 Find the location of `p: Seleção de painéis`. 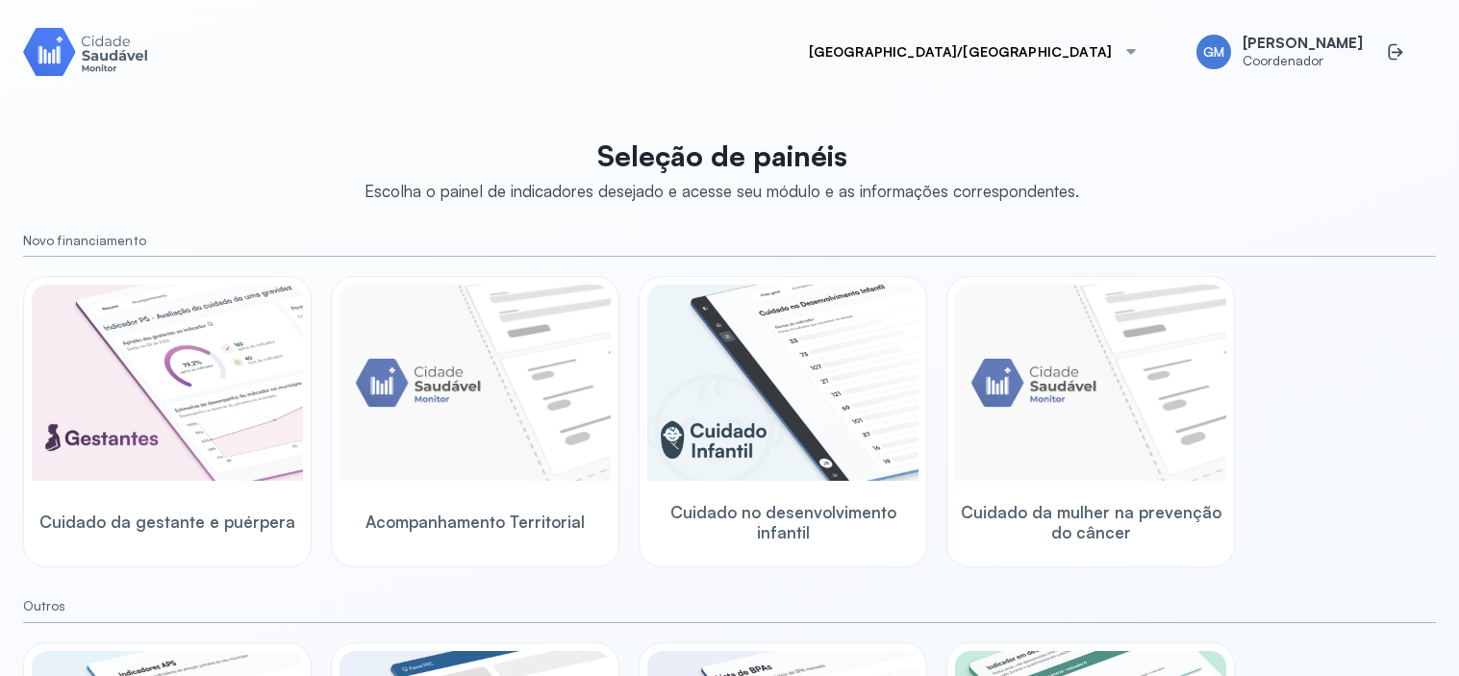

p: Seleção de painéis is located at coordinates (721, 156).